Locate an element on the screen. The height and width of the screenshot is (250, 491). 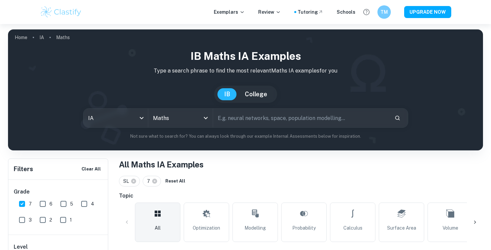
a: Tutoring is located at coordinates (310, 12).